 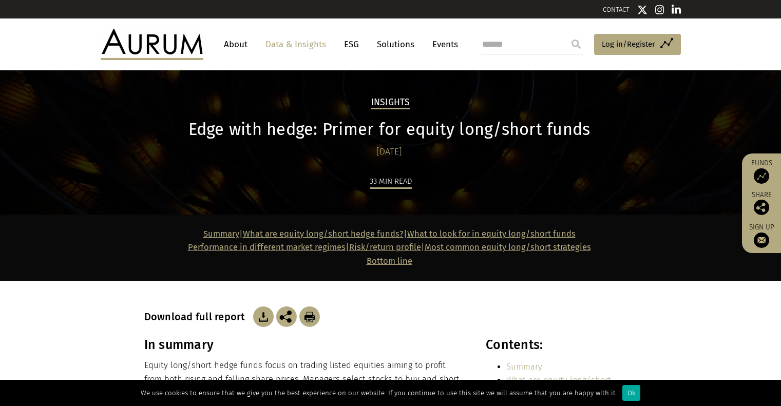 What do you see at coordinates (385, 247) in the screenshot?
I see `a: Risk/return profile` at bounding box center [385, 247].